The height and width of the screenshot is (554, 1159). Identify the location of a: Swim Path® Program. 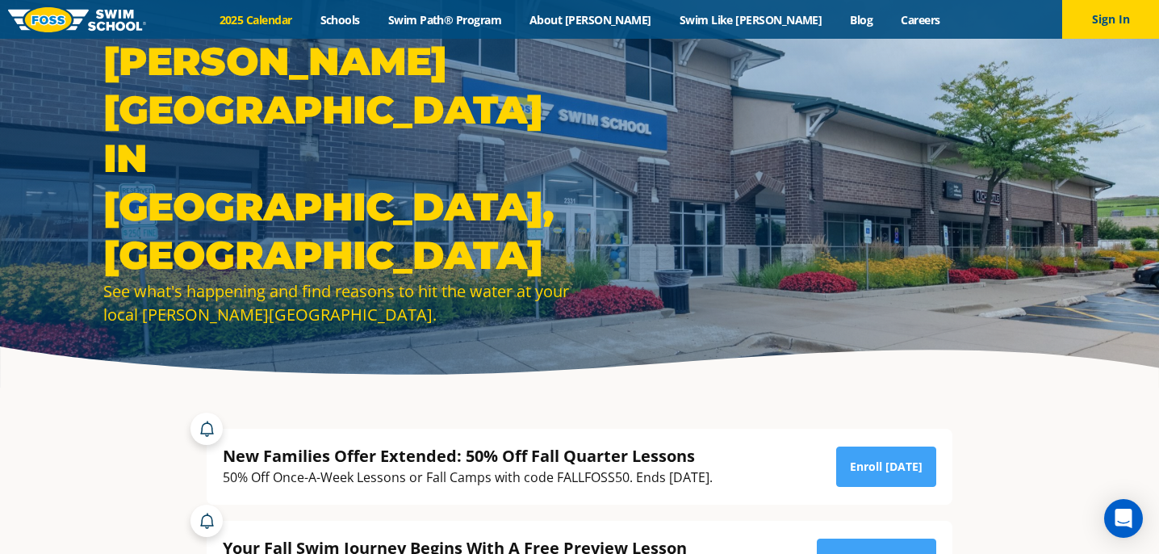
(444, 19).